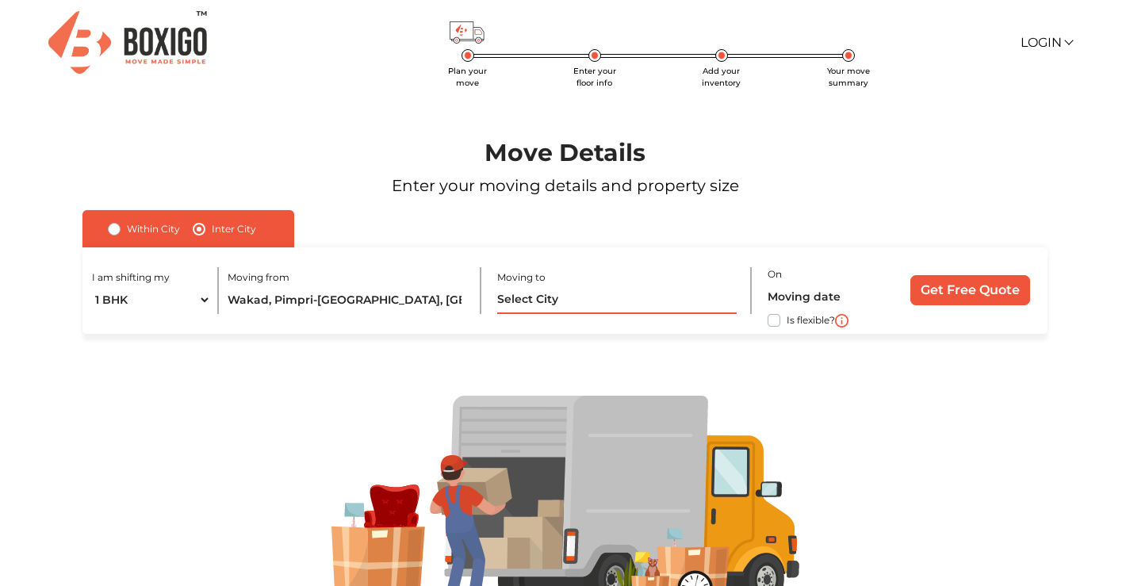  What do you see at coordinates (721, 77) in the screenshot?
I see `span: Add your inventory` at bounding box center [721, 77].